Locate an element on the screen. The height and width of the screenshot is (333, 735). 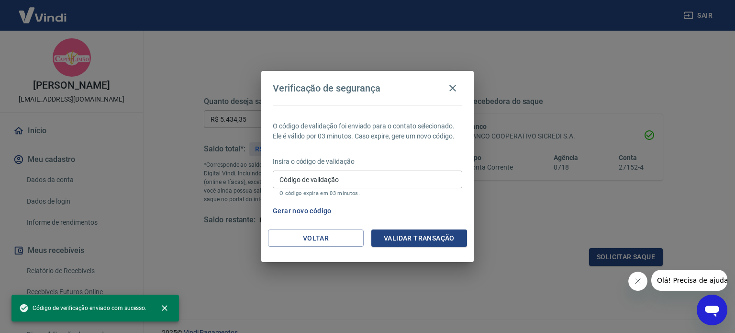
p: O código expira em 03 minutos. is located at coordinates (368, 193).